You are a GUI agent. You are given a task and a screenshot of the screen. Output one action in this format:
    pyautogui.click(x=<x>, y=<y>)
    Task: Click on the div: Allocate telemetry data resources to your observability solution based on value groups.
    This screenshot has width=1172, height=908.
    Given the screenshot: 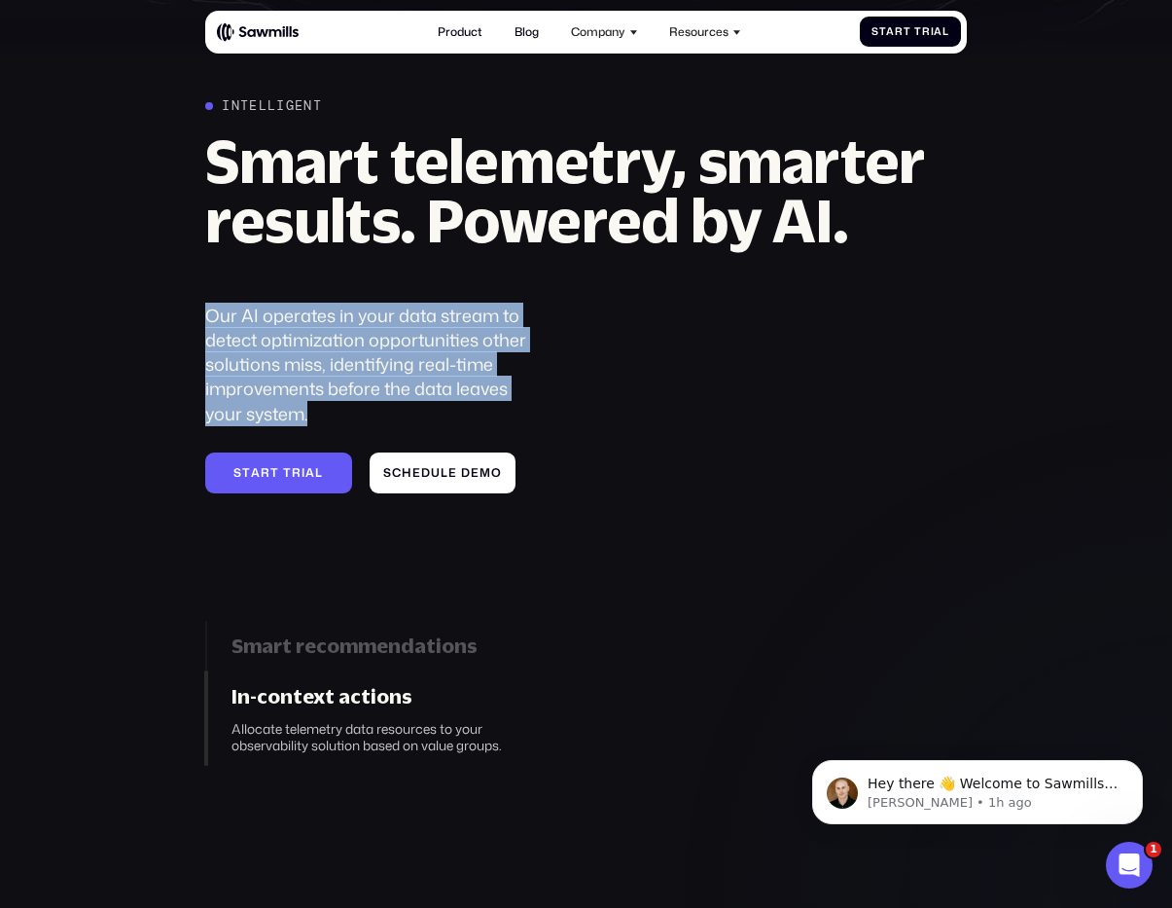 What is the action you would take?
    pyautogui.click(x=386, y=736)
    